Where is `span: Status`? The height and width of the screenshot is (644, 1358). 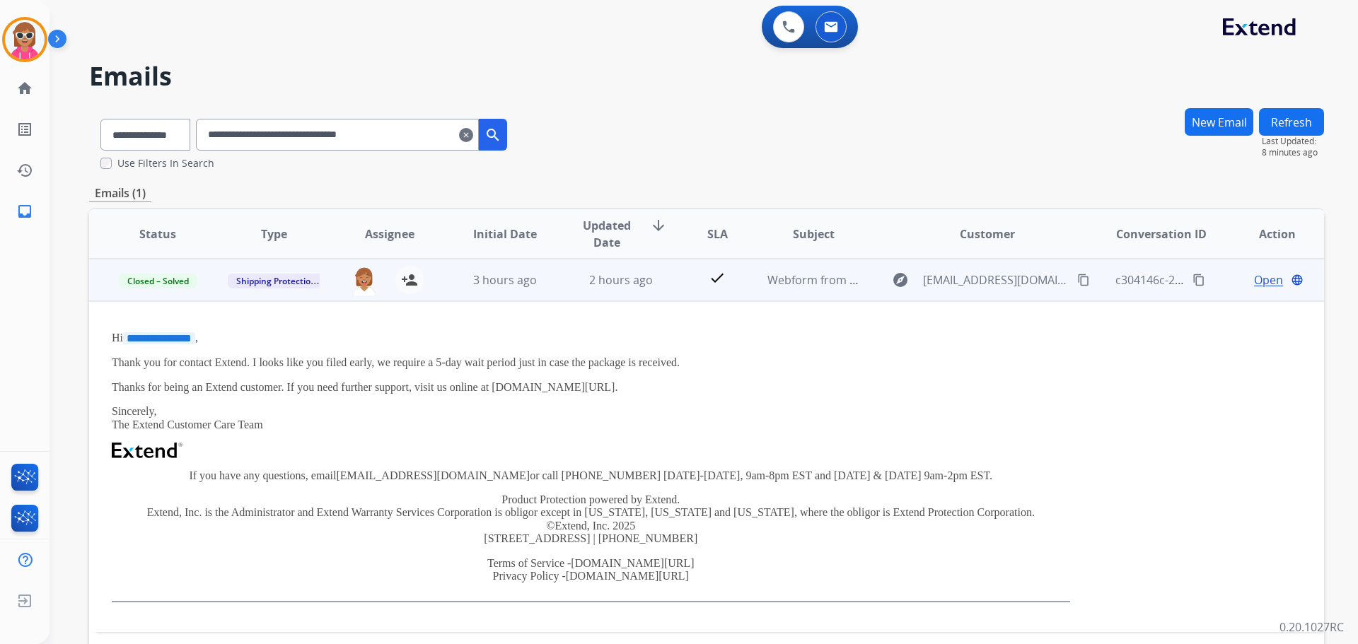 span: Status is located at coordinates (158, 234).